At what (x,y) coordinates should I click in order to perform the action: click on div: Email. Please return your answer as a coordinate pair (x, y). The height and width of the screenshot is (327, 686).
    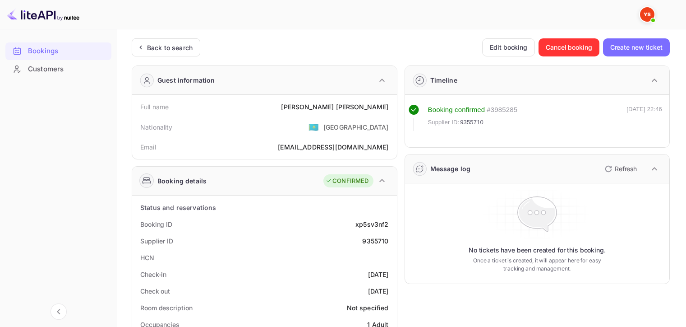
    Looking at the image, I should click on (148, 147).